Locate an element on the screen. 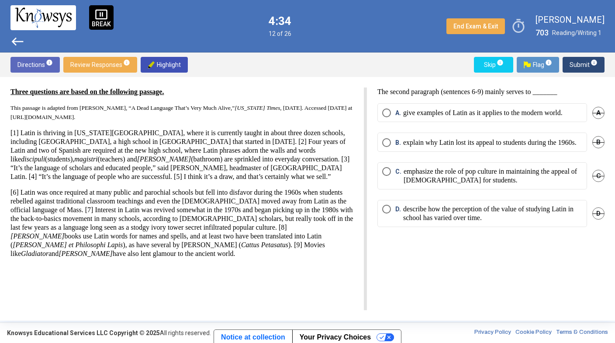 The image size is (615, 343). span: D. is located at coordinates (400, 213).